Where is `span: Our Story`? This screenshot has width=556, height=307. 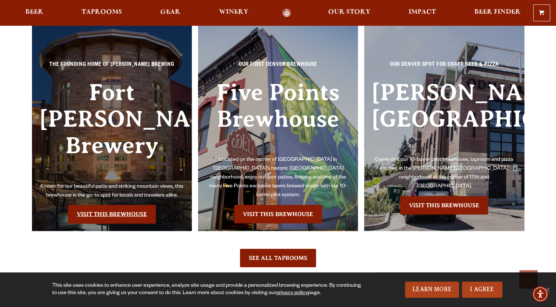 span: Our Story is located at coordinates (349, 12).